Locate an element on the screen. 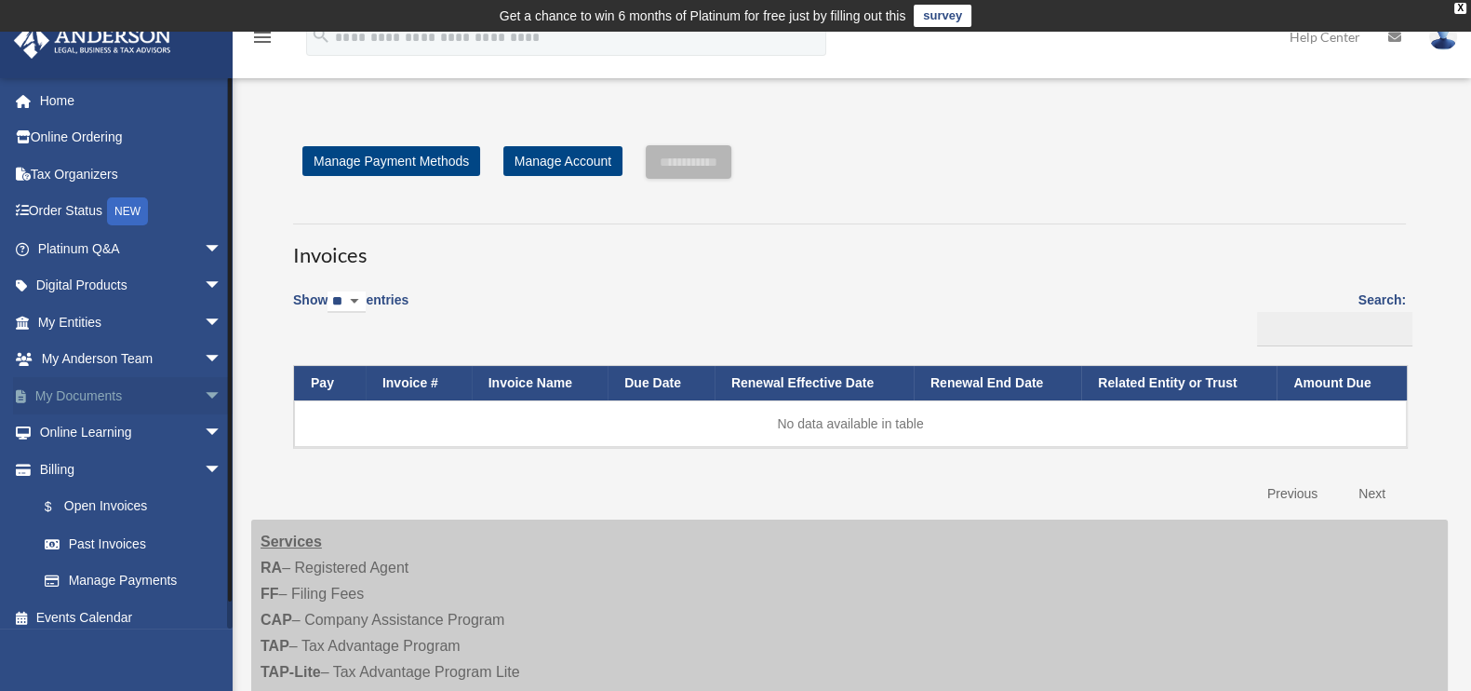 This screenshot has width=1471, height=691. div: close is located at coordinates (1460, 8).